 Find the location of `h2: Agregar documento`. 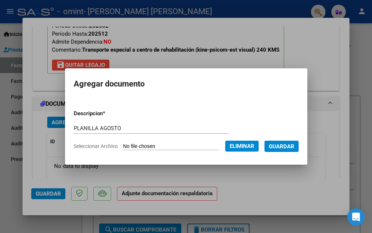

h2: Agregar documento is located at coordinates (186, 84).